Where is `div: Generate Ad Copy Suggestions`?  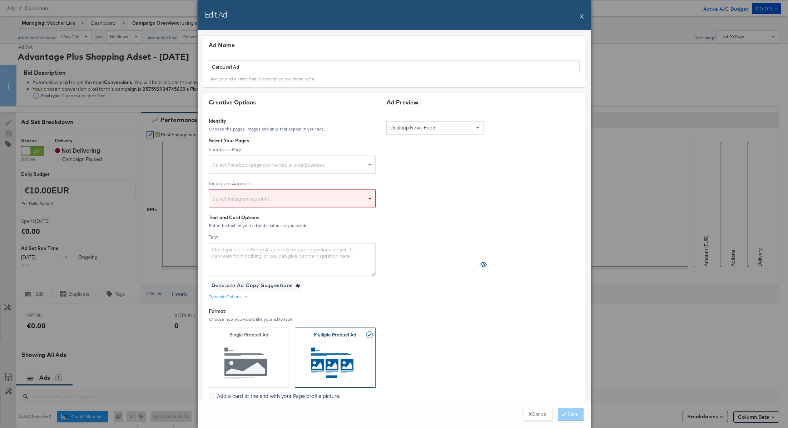
div: Generate Ad Copy Suggestions is located at coordinates (252, 285).